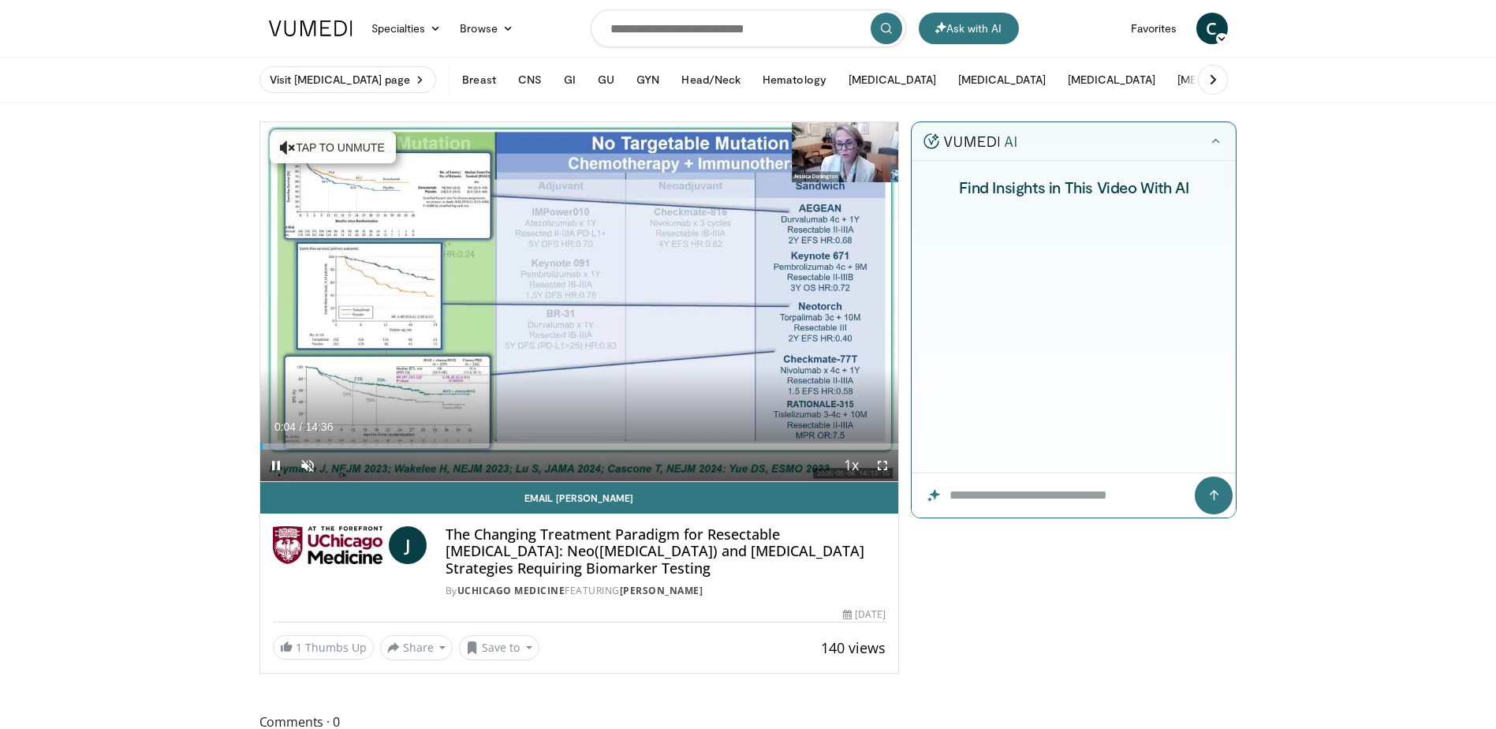 This screenshot has height=729, width=1496. I want to click on button: Breast, so click(479, 80).